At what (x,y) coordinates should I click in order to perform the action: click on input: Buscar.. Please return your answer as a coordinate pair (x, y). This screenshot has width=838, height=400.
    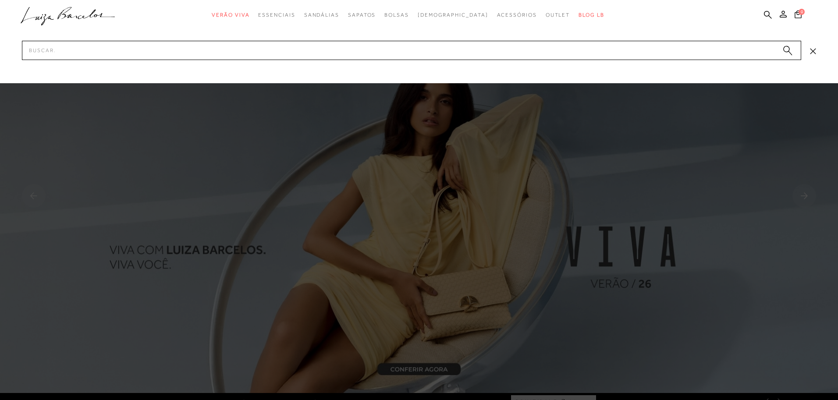
    Looking at the image, I should click on (412, 50).